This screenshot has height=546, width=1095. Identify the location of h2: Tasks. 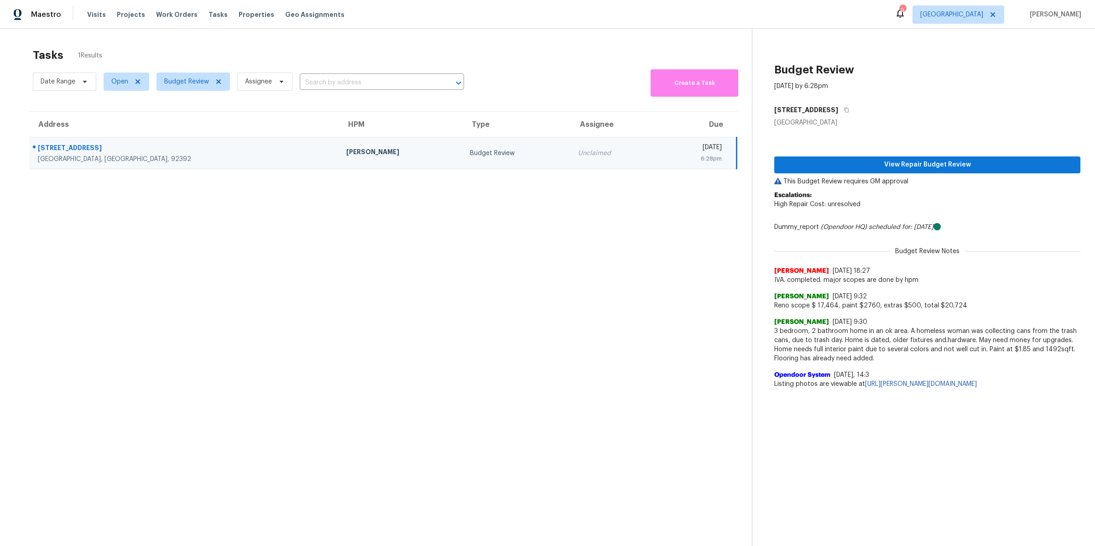
(48, 55).